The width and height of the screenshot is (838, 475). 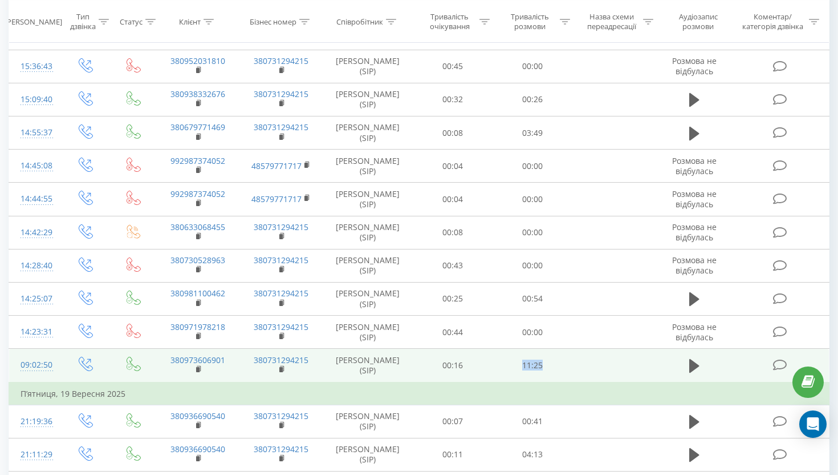 I want to click on td: 00:44, so click(x=452, y=332).